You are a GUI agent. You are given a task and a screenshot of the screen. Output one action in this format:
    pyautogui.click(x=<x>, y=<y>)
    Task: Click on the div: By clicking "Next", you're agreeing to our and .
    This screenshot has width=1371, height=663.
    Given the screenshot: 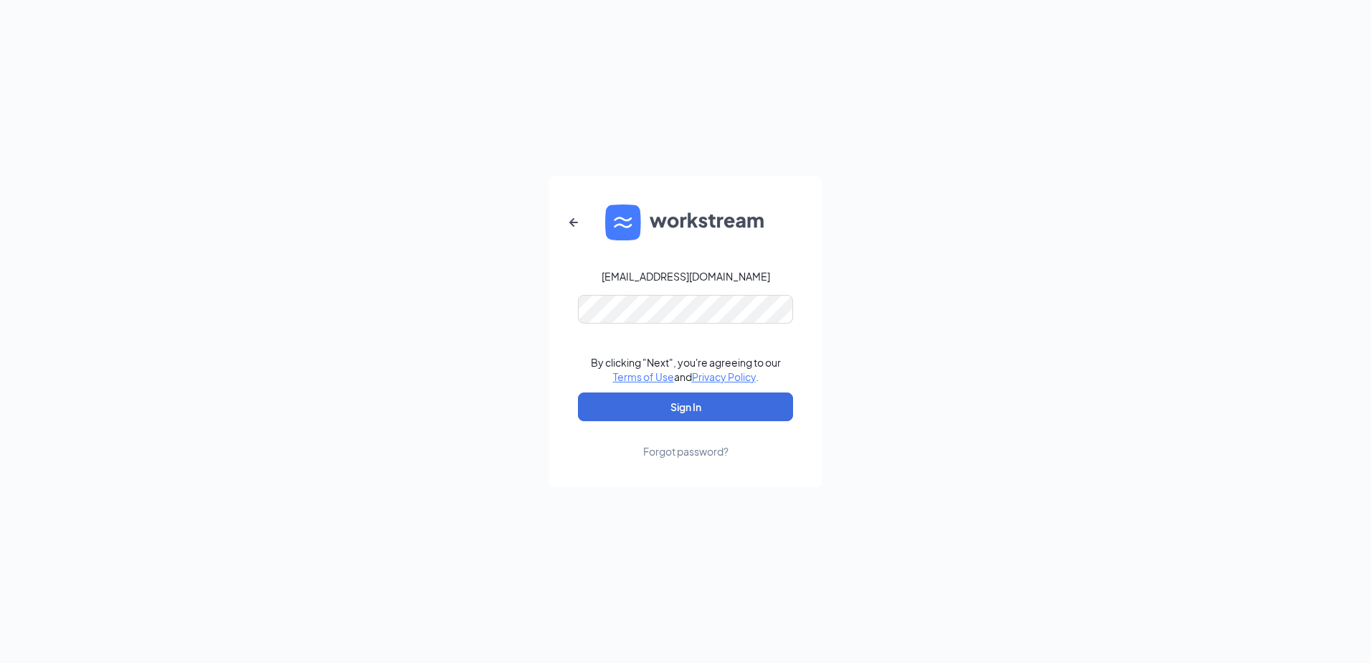 What is the action you would take?
    pyautogui.click(x=686, y=369)
    